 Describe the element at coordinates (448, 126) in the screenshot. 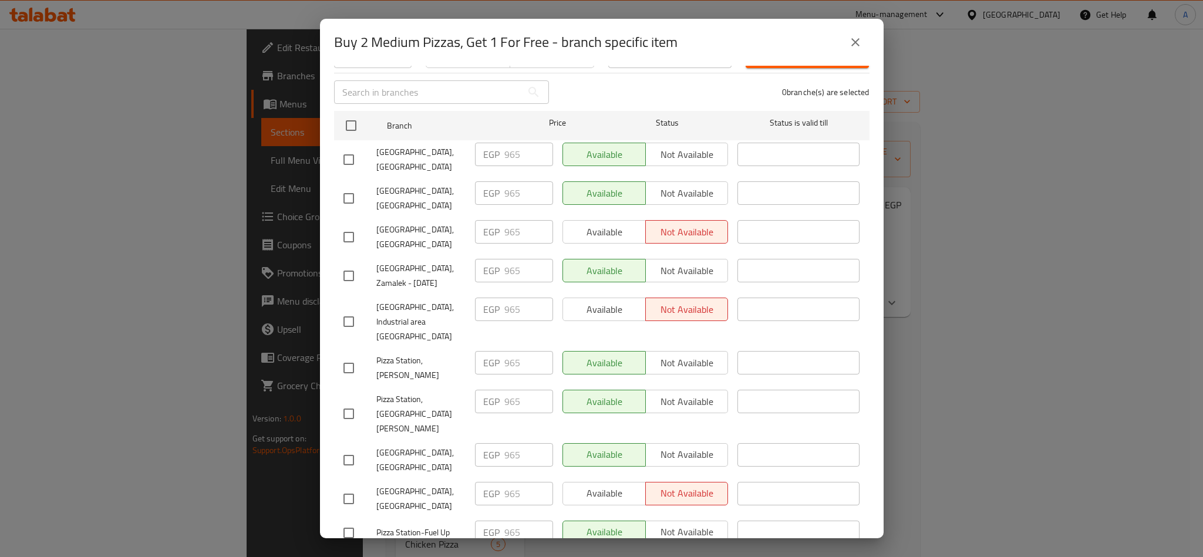

I see `span: Branch` at that location.